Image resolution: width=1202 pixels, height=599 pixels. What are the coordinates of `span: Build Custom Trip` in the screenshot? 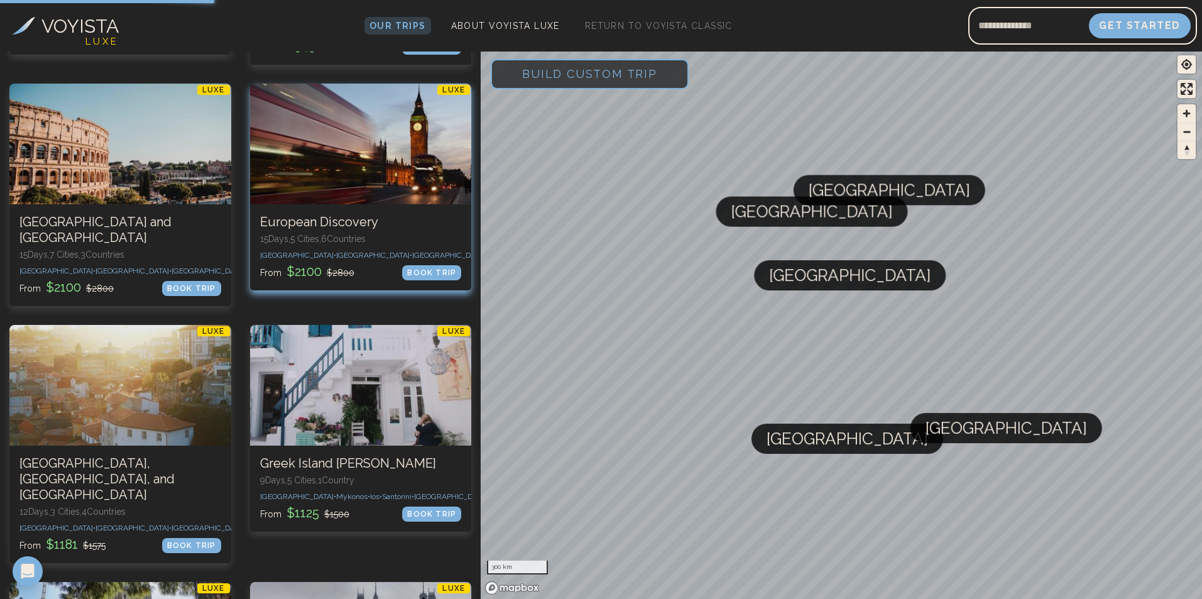 It's located at (589, 74).